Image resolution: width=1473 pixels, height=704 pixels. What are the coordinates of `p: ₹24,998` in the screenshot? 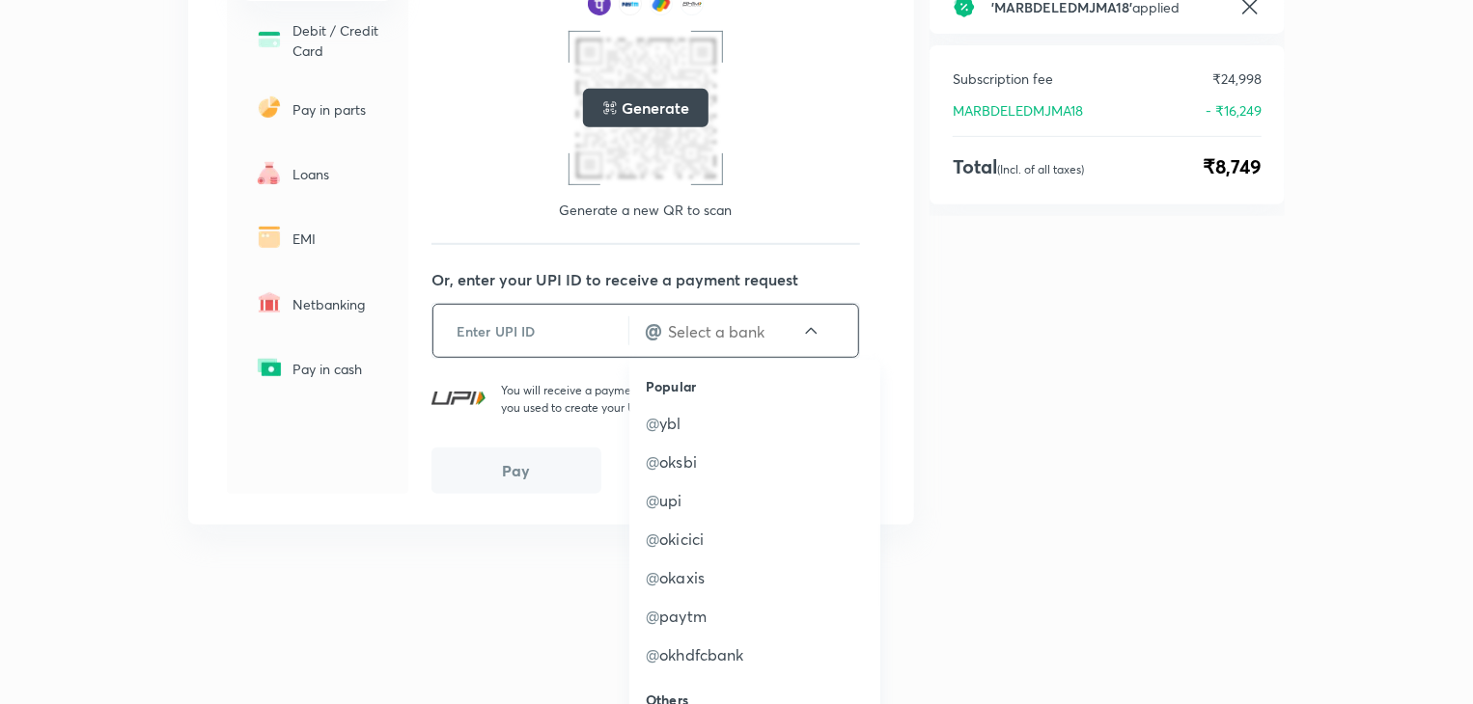 It's located at (1236, 78).